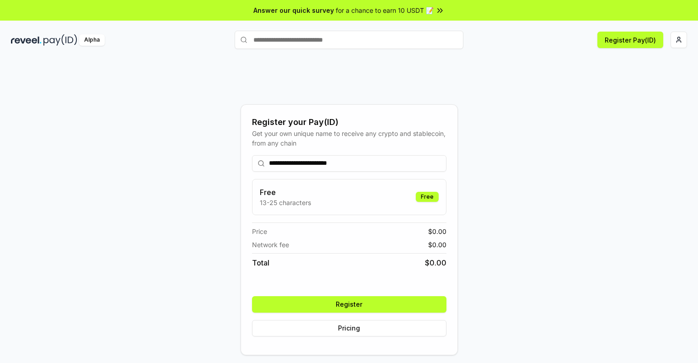 The image size is (698, 363). I want to click on span: Total, so click(261, 263).